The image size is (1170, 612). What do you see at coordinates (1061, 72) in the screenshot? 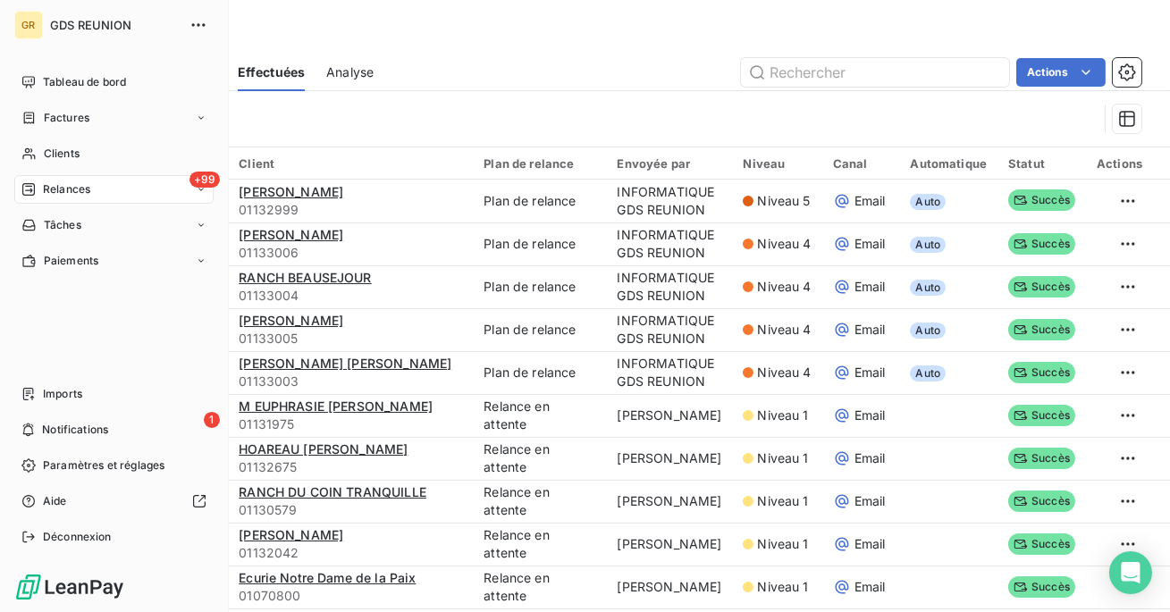
I see `button: Actions` at bounding box center [1061, 72].